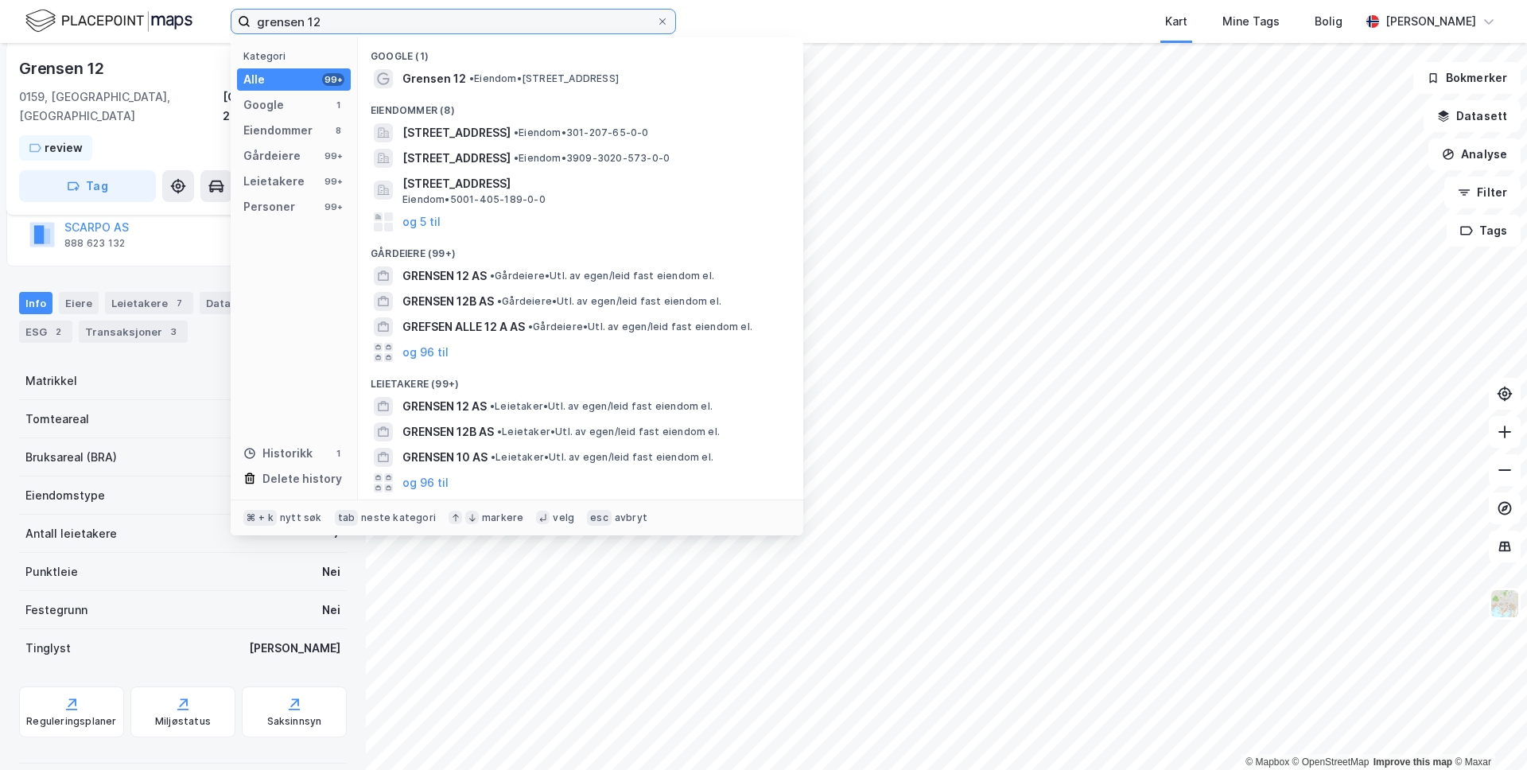 The width and height of the screenshot is (1527, 770). Describe the element at coordinates (294, 721) in the screenshot. I see `div: Saksinnsyn` at that location.